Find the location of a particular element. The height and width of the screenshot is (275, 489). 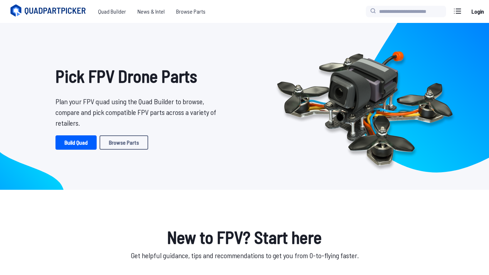

span: News & Intel is located at coordinates (151, 11).